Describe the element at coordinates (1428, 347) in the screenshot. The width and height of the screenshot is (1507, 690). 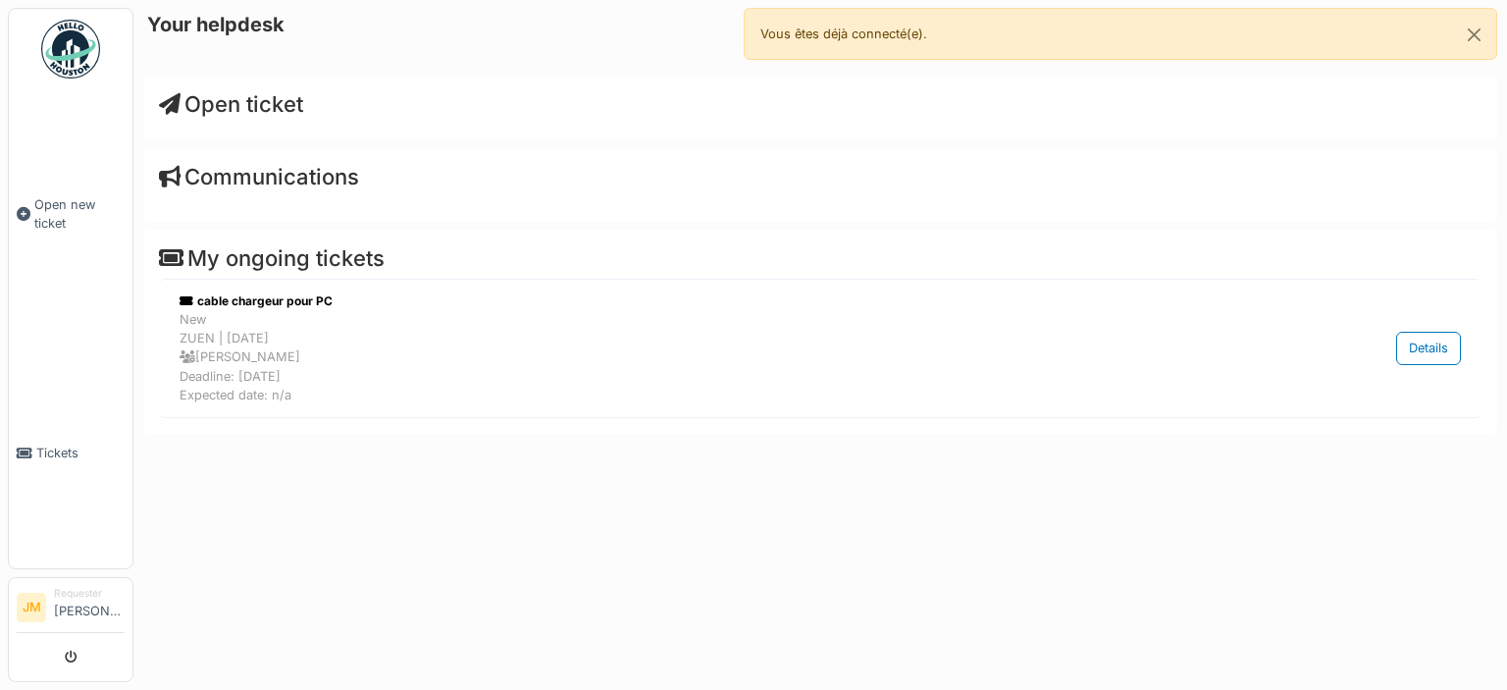
I see `div: Details` at that location.